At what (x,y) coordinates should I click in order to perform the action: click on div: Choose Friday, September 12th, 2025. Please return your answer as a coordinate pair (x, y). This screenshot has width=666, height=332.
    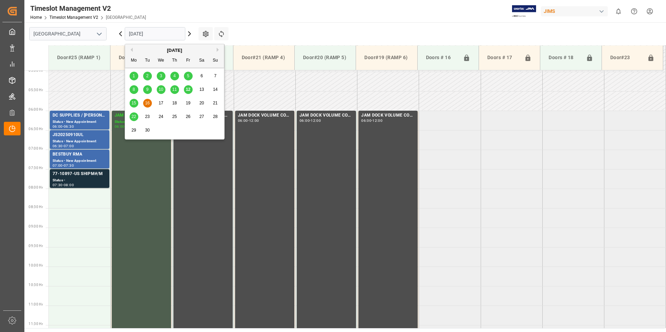
    Looking at the image, I should click on (188, 90).